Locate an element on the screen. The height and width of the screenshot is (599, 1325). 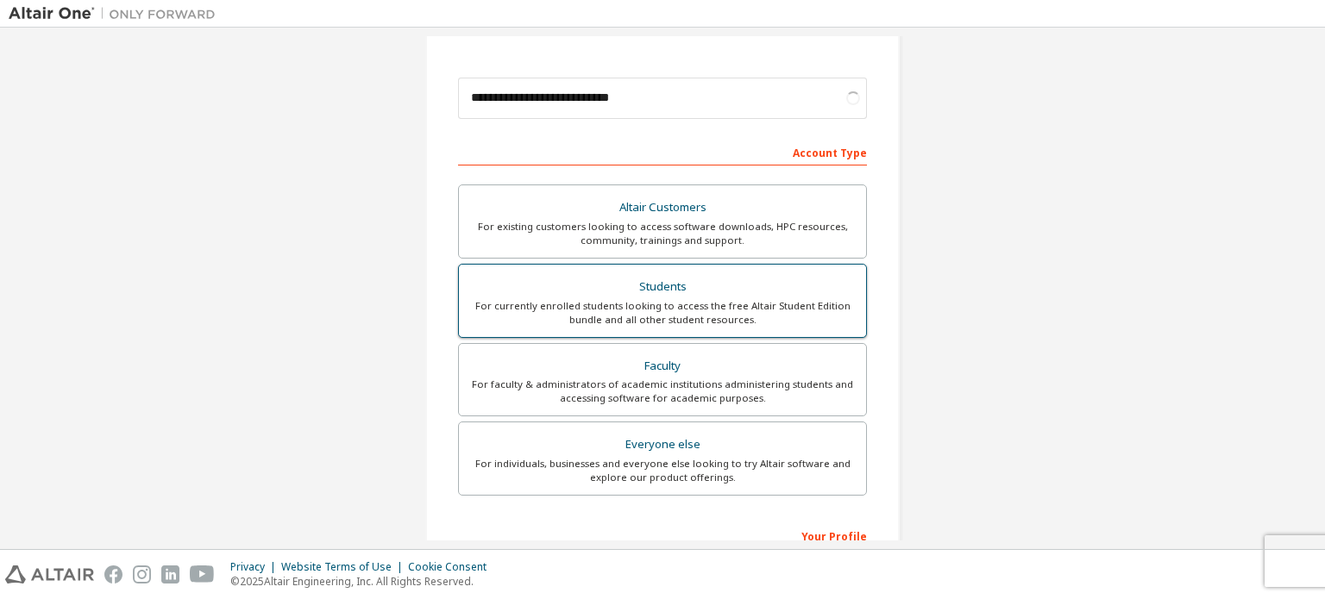
div: Account Type is located at coordinates (662, 152).